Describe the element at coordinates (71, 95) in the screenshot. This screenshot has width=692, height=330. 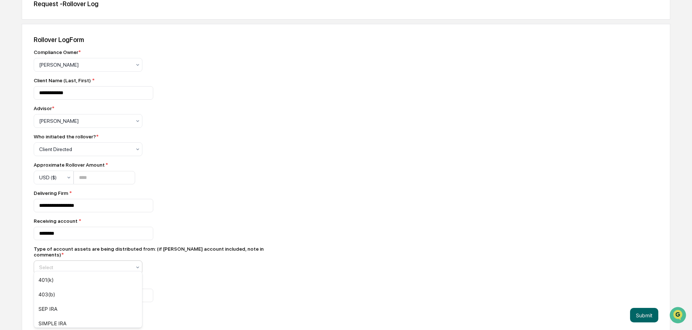
I see `a: 🗄️Attestations` at that location.